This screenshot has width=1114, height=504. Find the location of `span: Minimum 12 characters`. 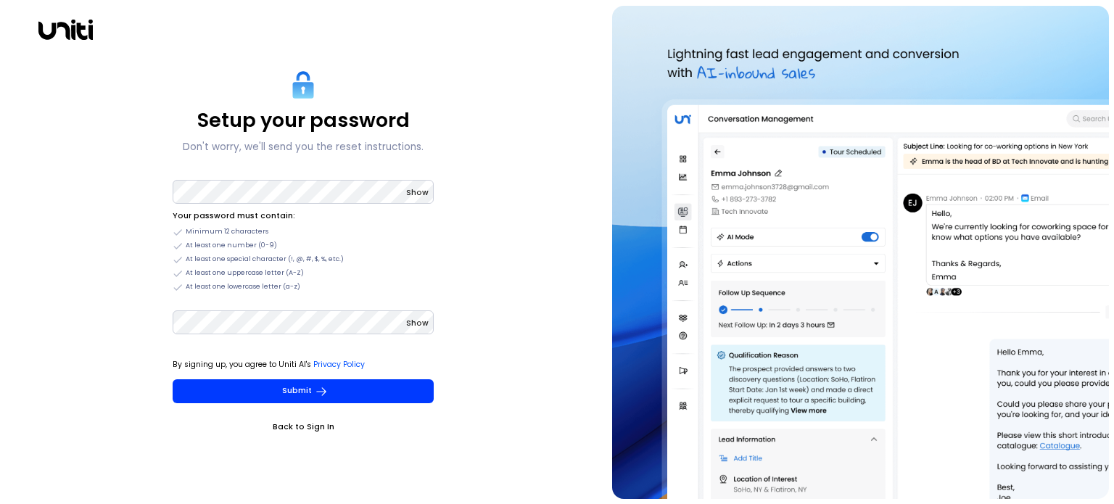

span: Minimum 12 characters is located at coordinates (227, 232).